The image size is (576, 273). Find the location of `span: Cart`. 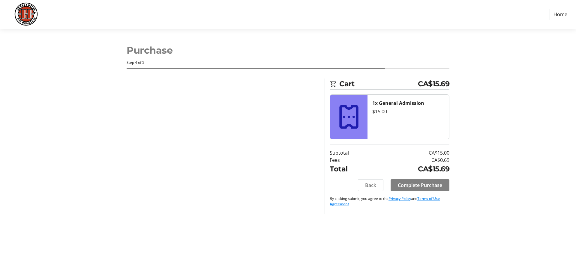

span: Cart is located at coordinates (379, 84).